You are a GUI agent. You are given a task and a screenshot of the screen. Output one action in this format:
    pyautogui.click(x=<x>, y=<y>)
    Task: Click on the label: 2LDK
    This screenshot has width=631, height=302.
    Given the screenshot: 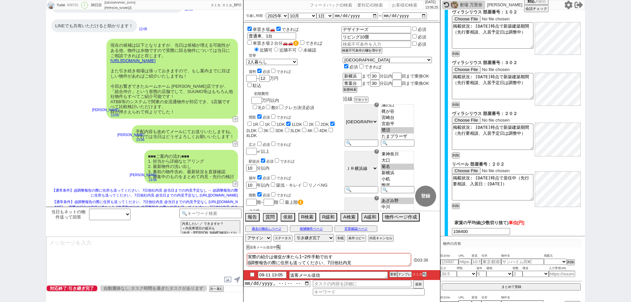 What is the action you would take?
    pyautogui.click(x=251, y=131)
    